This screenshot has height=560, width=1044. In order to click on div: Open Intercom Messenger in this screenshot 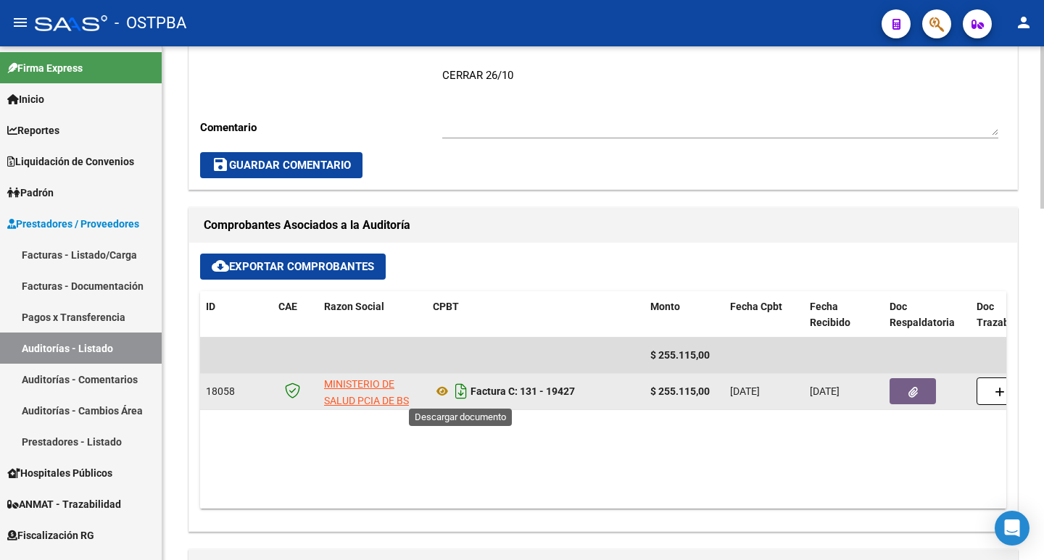, I will do `click(1012, 528)`.